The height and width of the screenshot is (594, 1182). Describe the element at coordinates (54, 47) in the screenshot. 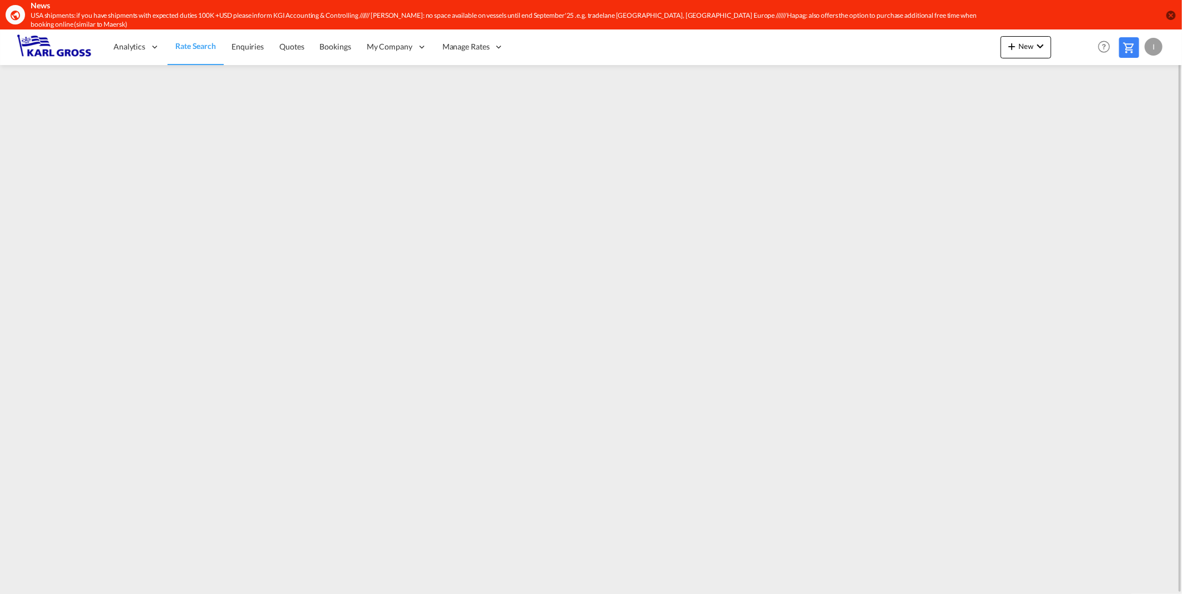

I see `img: 3269c73066d711f095e541db4db89301.png` at that location.